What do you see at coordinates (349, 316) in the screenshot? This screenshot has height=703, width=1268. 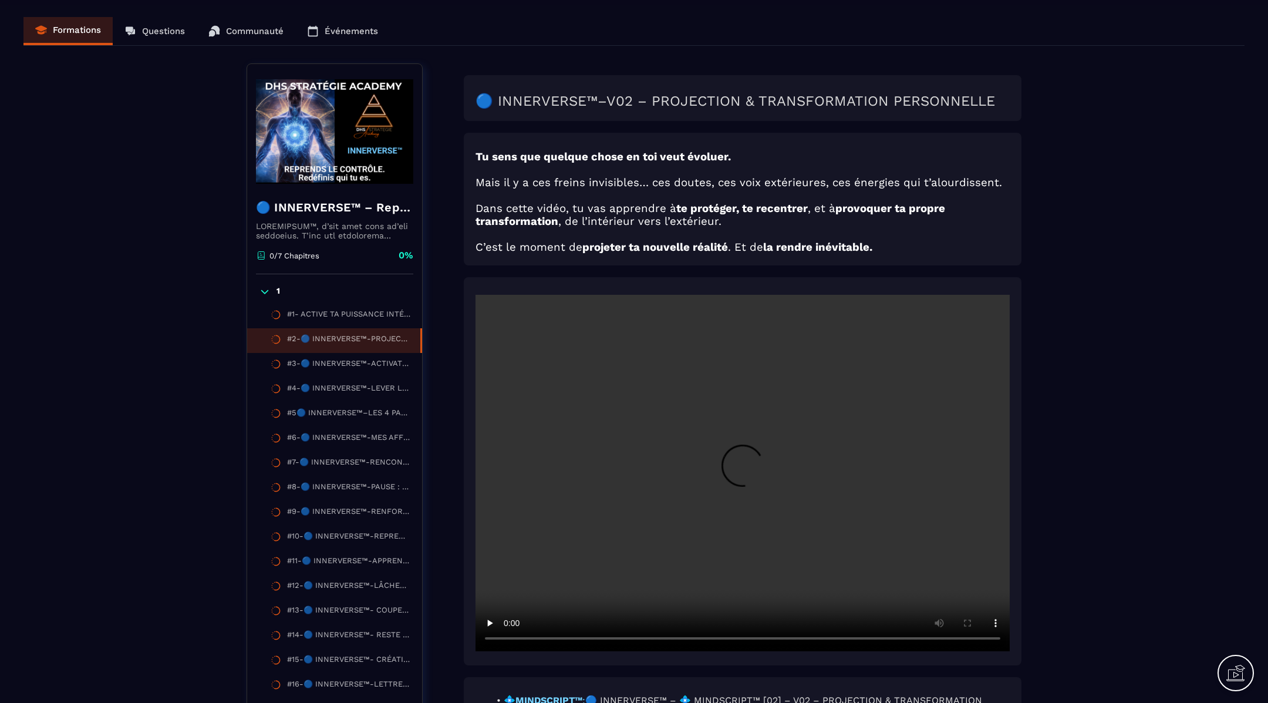 I see `div: #1- ACTIVE TA PUISSANCE INTÉRIEURE` at bounding box center [349, 316].